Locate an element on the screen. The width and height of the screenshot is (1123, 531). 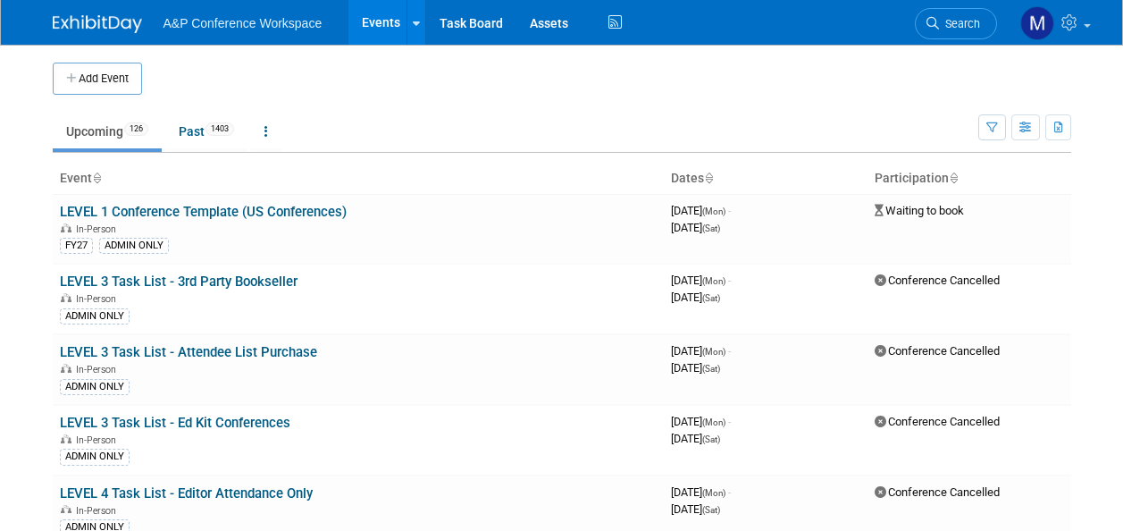
a: Sort by Start Date is located at coordinates (709, 178).